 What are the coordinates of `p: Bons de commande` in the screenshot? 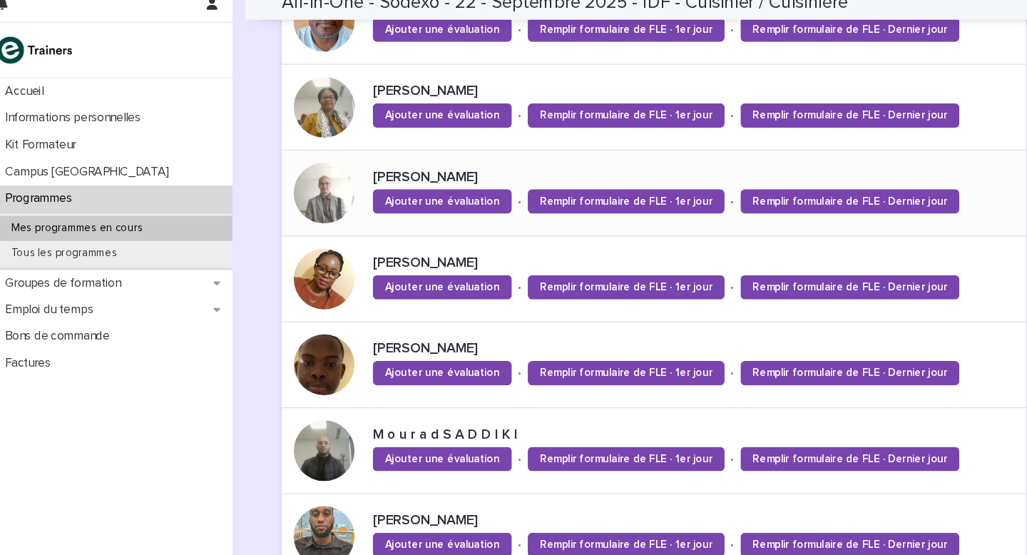 It's located at (73, 329).